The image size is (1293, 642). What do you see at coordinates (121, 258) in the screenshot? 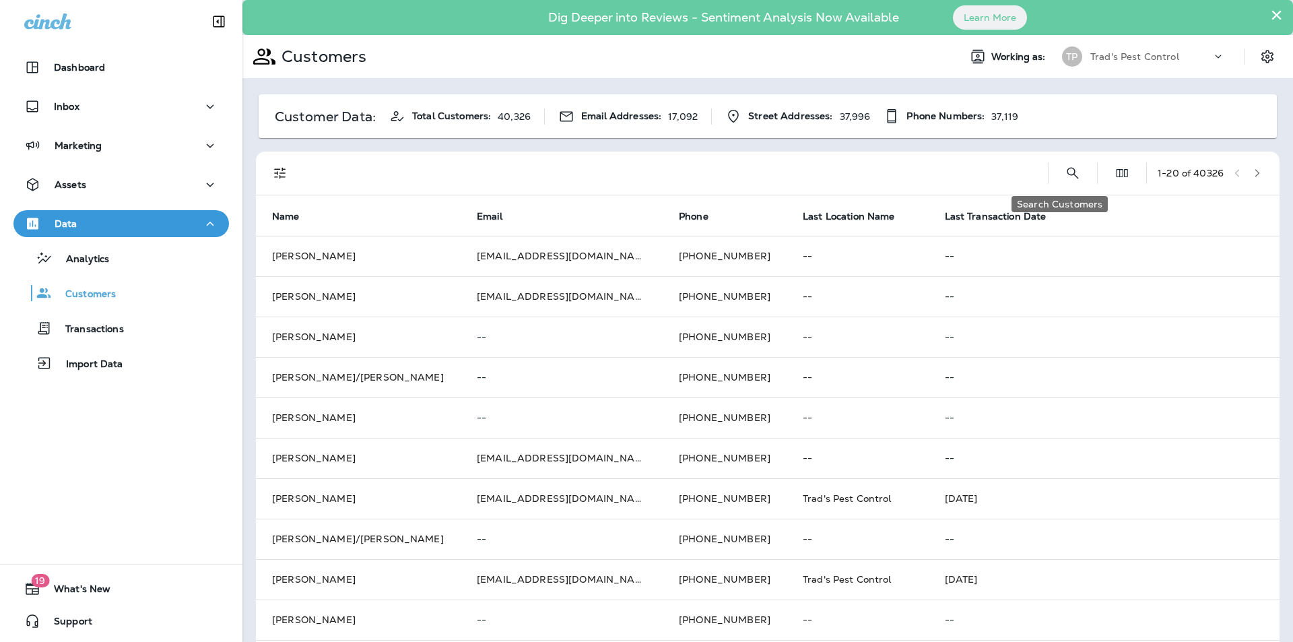
I see `button: Analytics` at bounding box center [121, 258].